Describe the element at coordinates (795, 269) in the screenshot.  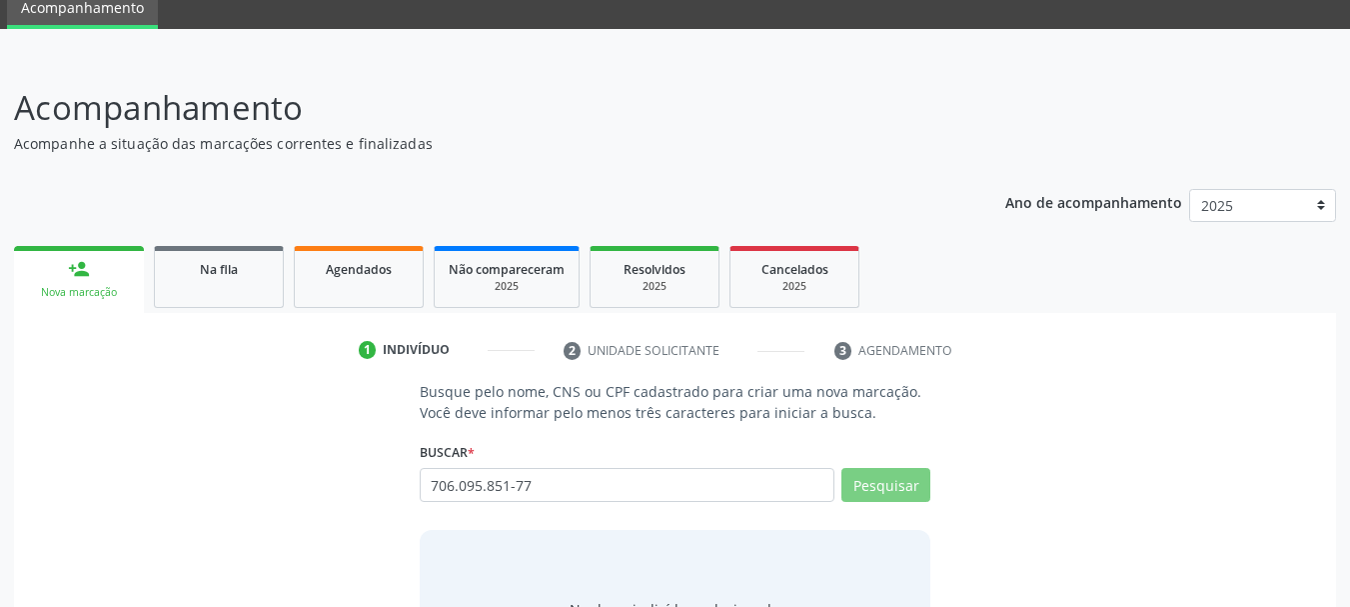
I see `span: Cancelados` at that location.